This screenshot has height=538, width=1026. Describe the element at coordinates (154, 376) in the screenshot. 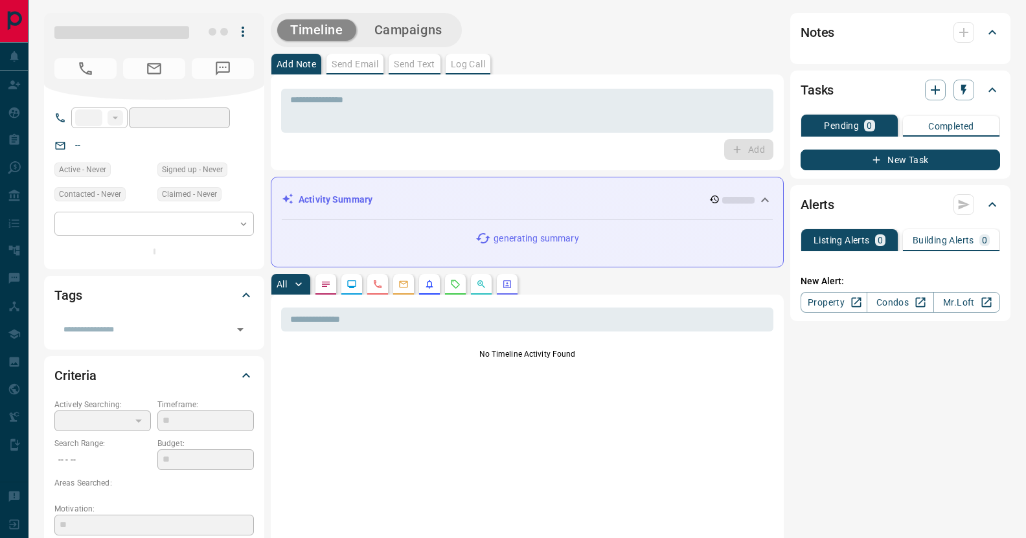

I see `div: Criteria` at that location.